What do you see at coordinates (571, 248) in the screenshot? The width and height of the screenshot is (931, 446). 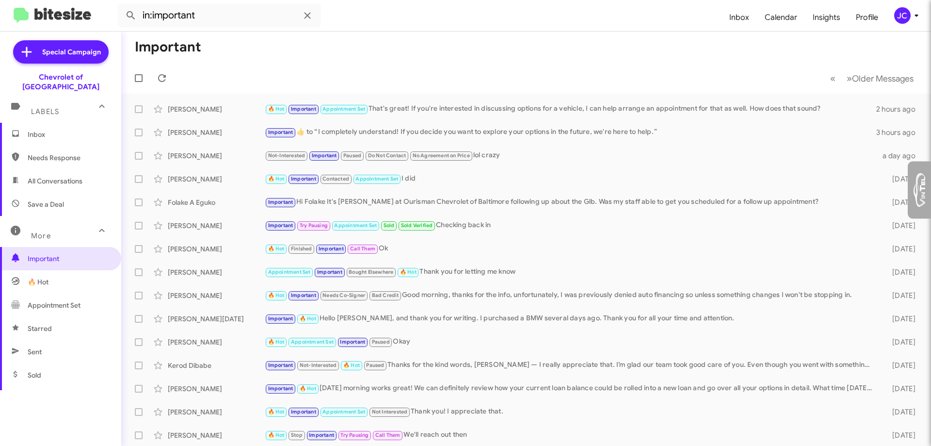 I see `div: Ok` at bounding box center [571, 248].